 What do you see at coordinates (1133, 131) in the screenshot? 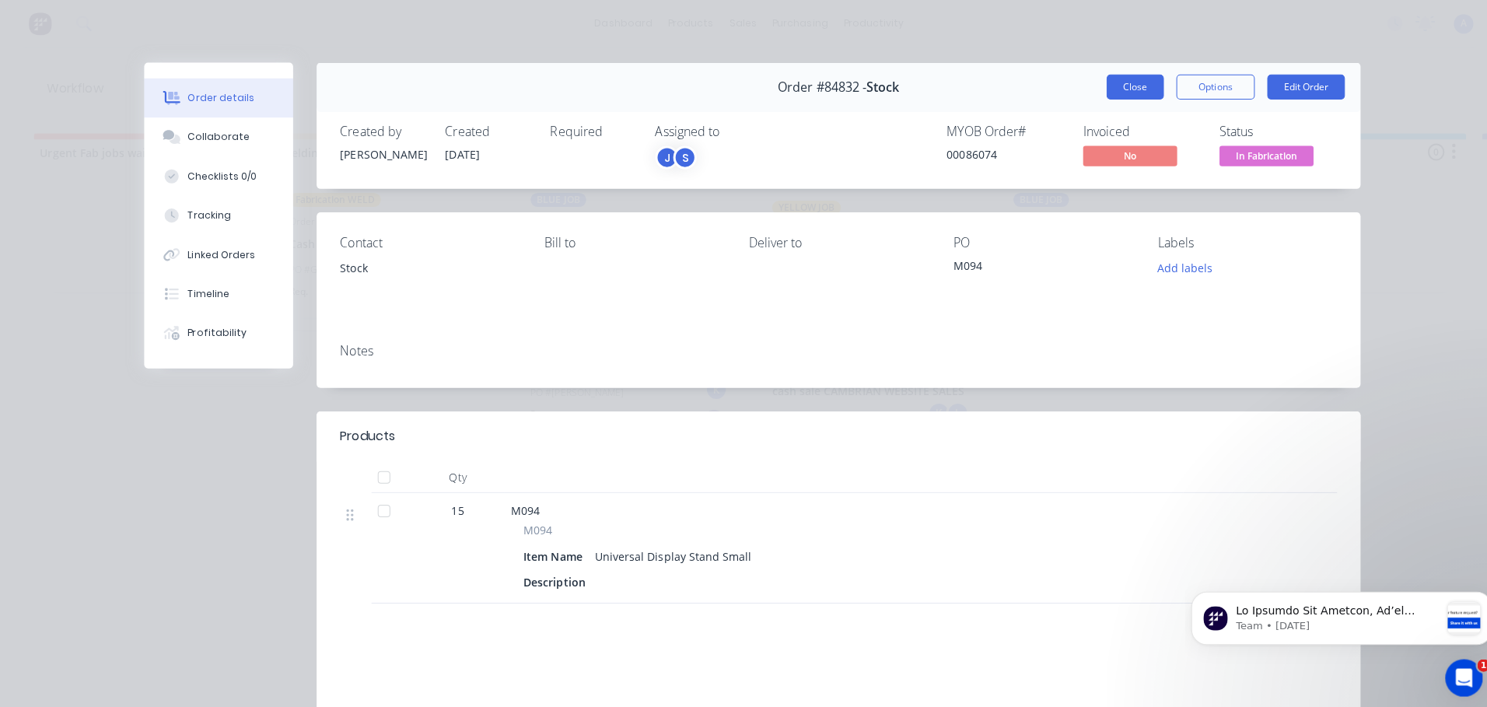
I see `div: Invoiced` at bounding box center [1133, 131].